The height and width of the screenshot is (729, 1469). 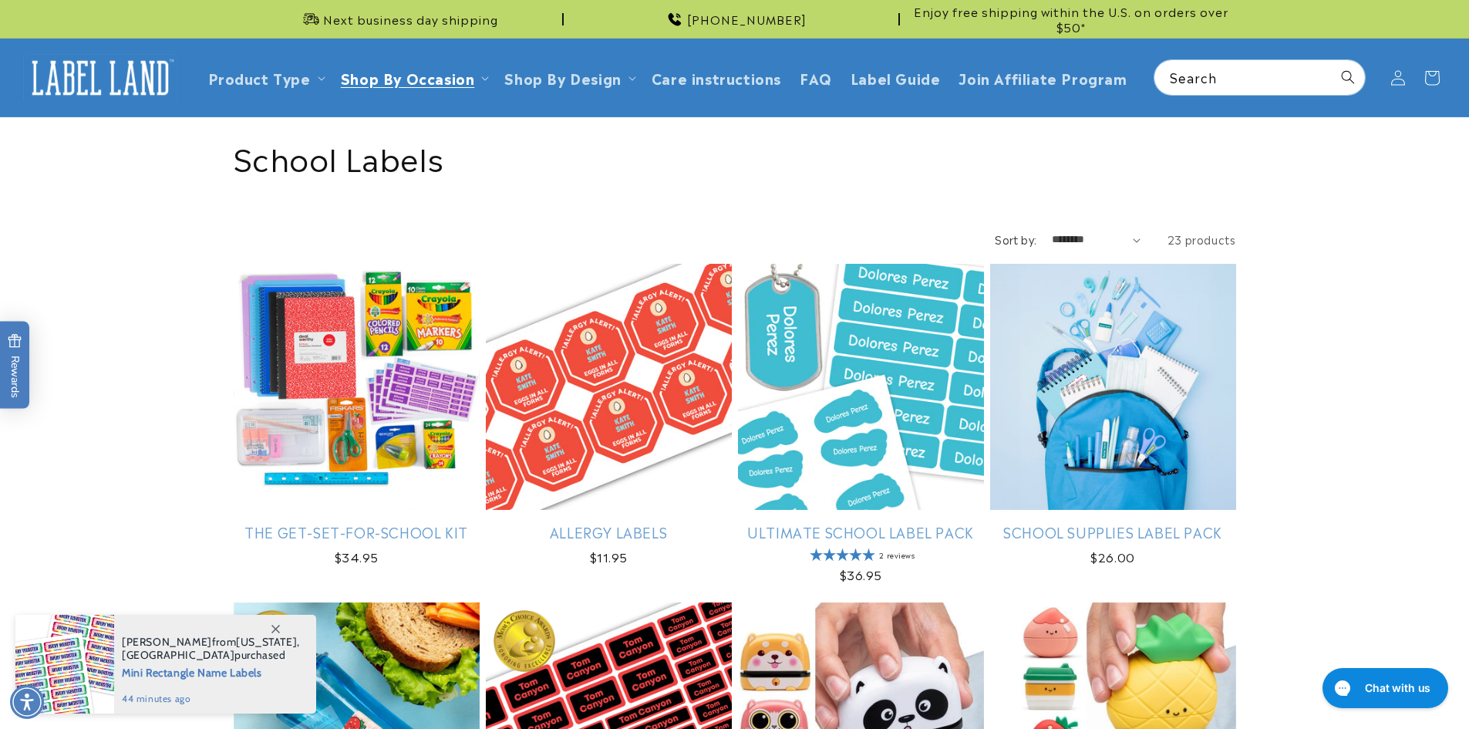 I want to click on summary: Shop By Design, so click(x=568, y=77).